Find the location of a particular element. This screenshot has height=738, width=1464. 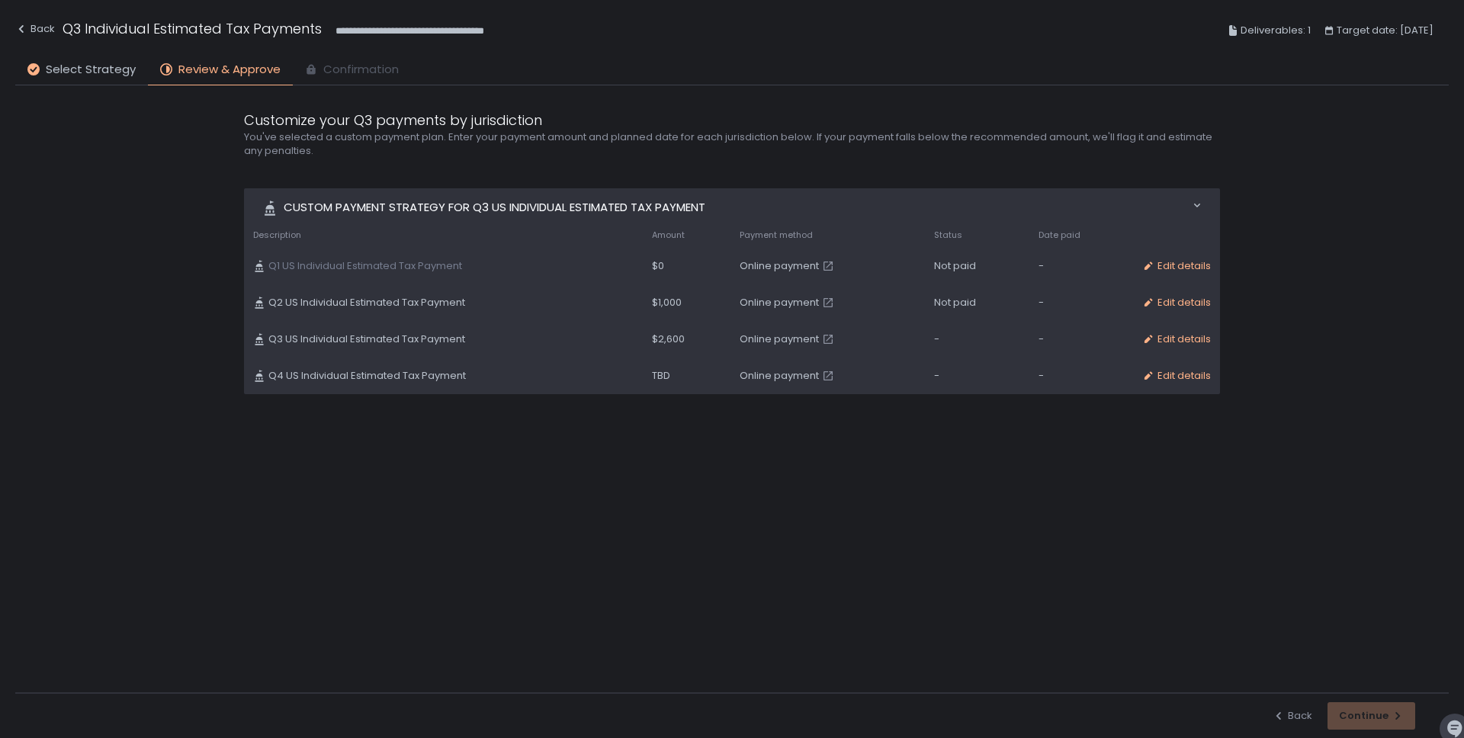

span: Q4 US Individual Estimated Tax Payment is located at coordinates (367, 376).